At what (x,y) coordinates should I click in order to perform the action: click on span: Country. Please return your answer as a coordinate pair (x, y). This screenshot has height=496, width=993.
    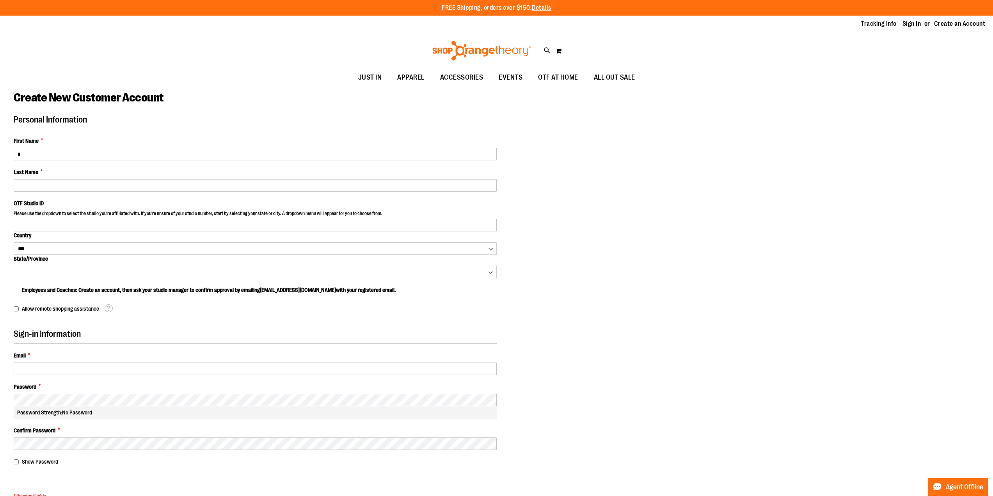
    Looking at the image, I should click on (22, 235).